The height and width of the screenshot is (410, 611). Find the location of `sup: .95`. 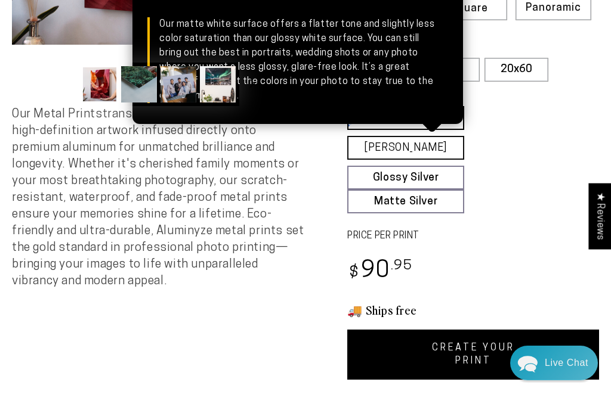

sup: .95 is located at coordinates (401, 266).